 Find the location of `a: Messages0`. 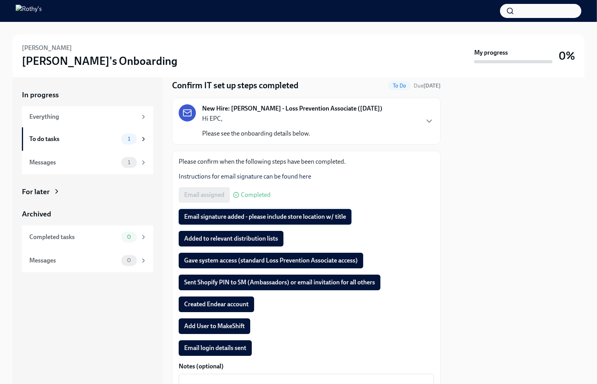

a: Messages0 is located at coordinates (88, 261).